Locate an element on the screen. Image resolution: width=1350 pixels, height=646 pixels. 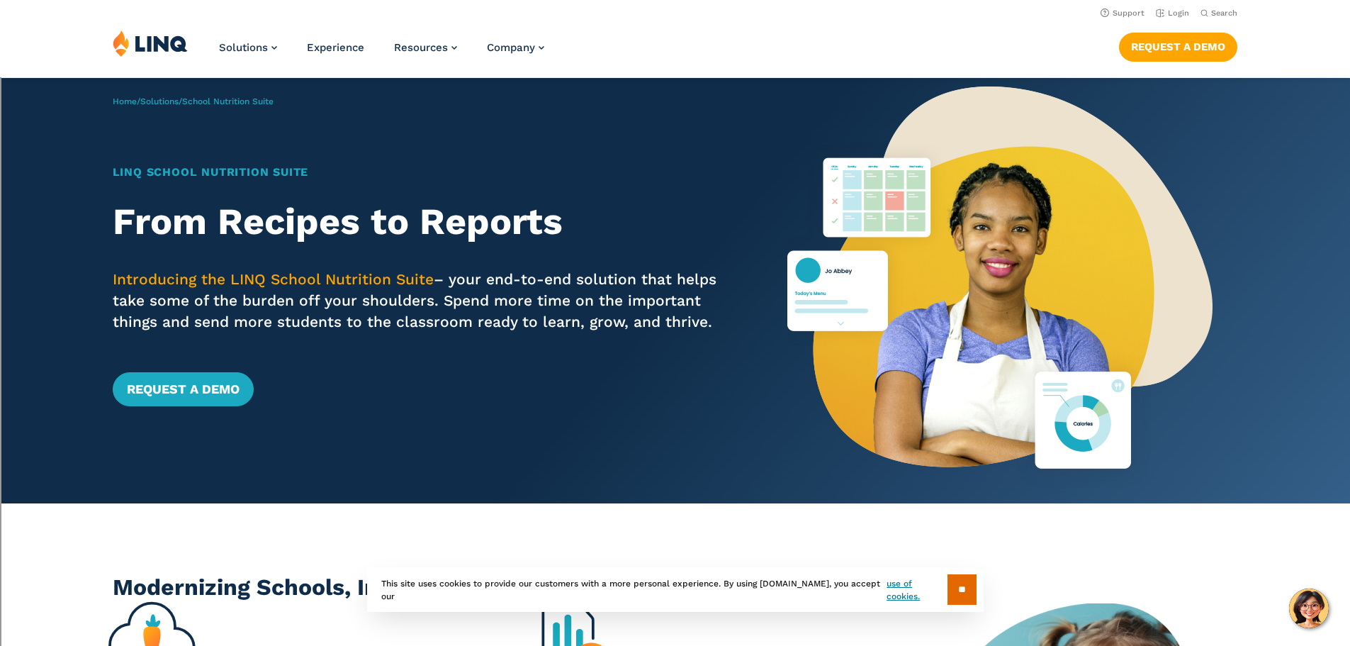
a: Solutions is located at coordinates (248, 47).